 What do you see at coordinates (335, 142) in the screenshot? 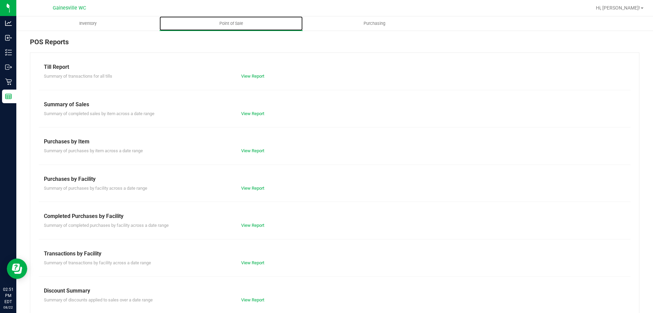
I see `div: Purchases by Item` at bounding box center [335, 142].